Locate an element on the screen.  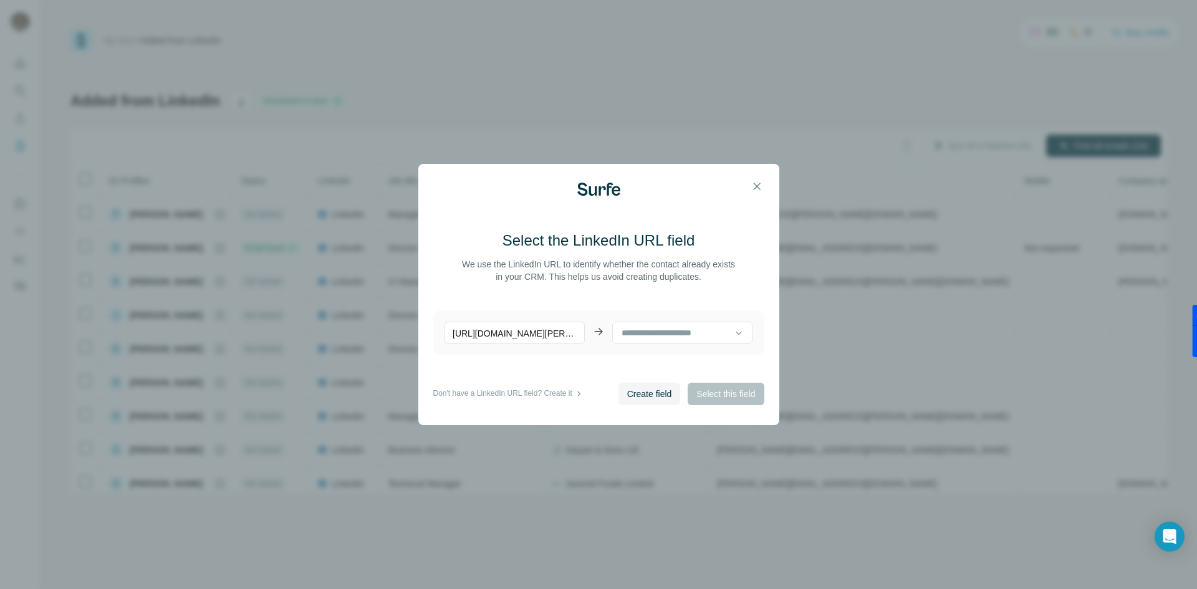
span: Create field is located at coordinates (649, 394).